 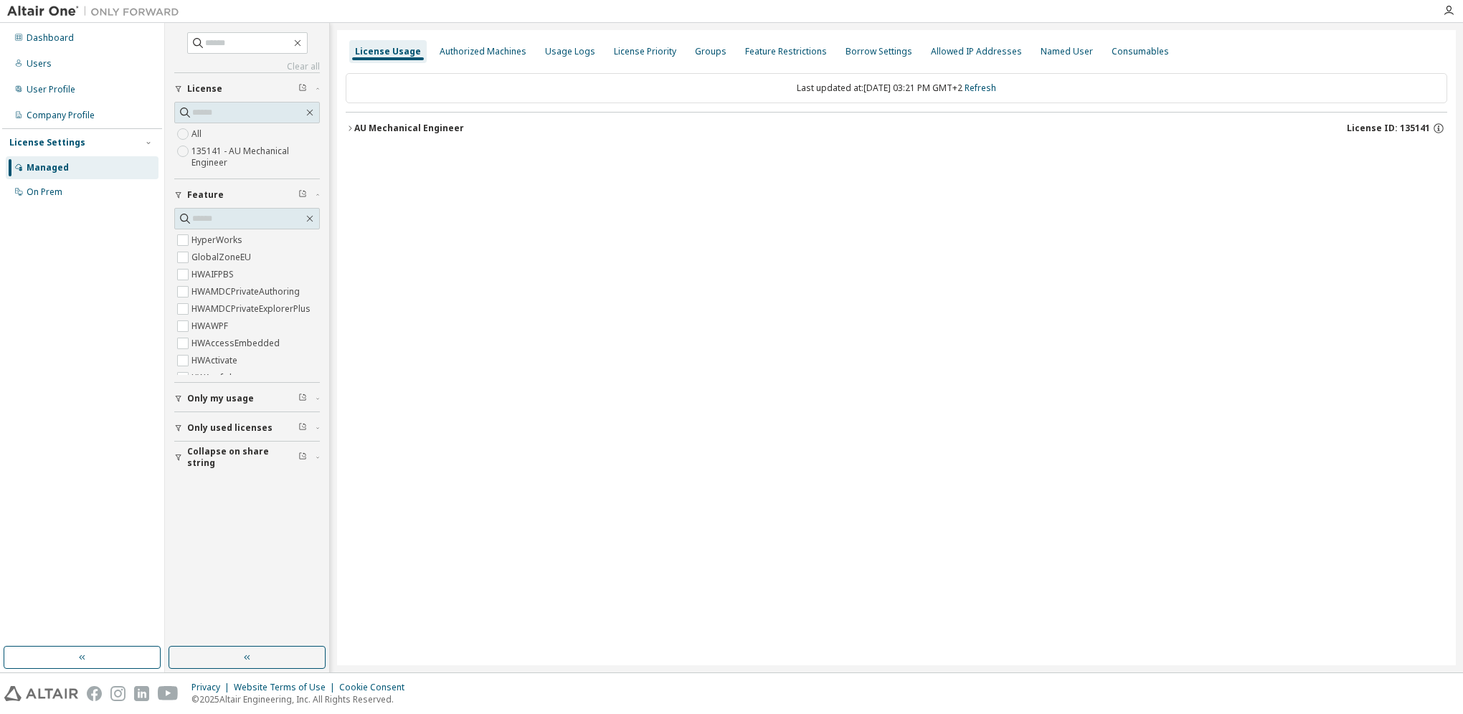 What do you see at coordinates (1388, 128) in the screenshot?
I see `span: License ID: 135141` at bounding box center [1388, 128].